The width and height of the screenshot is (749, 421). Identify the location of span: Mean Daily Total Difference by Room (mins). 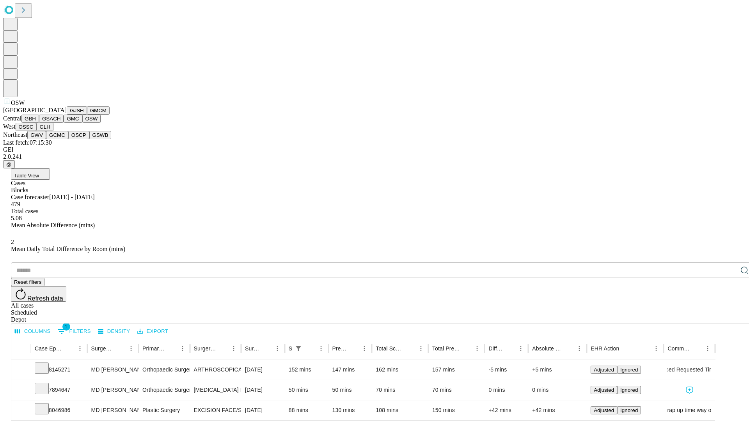
(68, 249).